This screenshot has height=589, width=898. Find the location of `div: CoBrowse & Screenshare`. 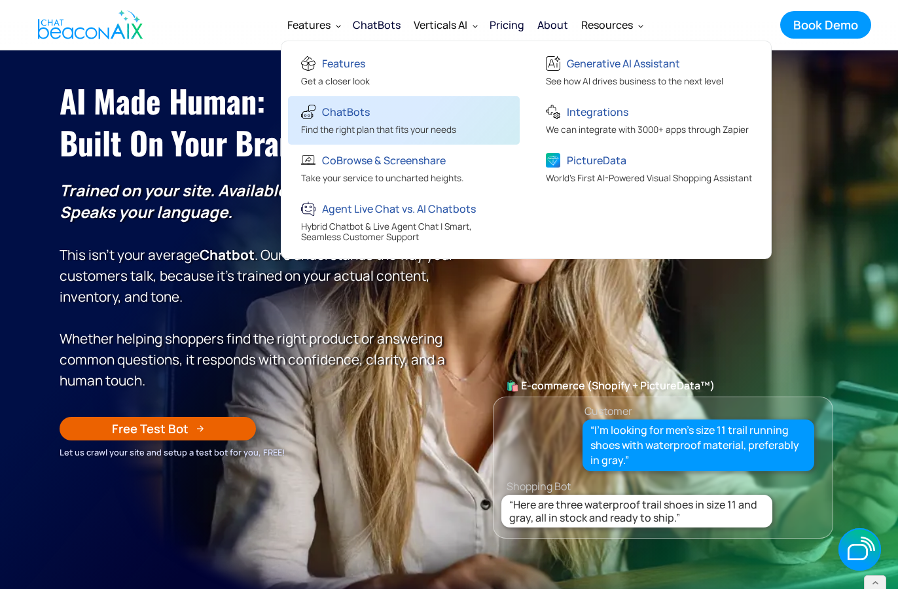

div: CoBrowse & Screenshare is located at coordinates (384, 160).